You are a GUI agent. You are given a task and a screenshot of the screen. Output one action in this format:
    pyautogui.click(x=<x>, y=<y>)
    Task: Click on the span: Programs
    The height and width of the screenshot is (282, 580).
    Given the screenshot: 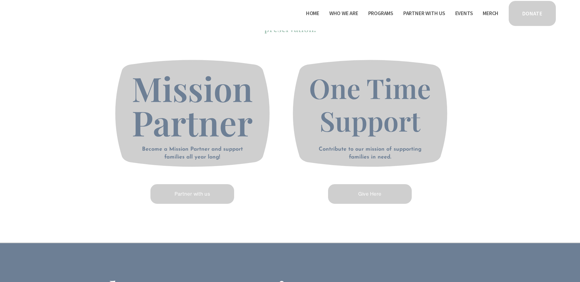 What is the action you would take?
    pyautogui.click(x=381, y=13)
    